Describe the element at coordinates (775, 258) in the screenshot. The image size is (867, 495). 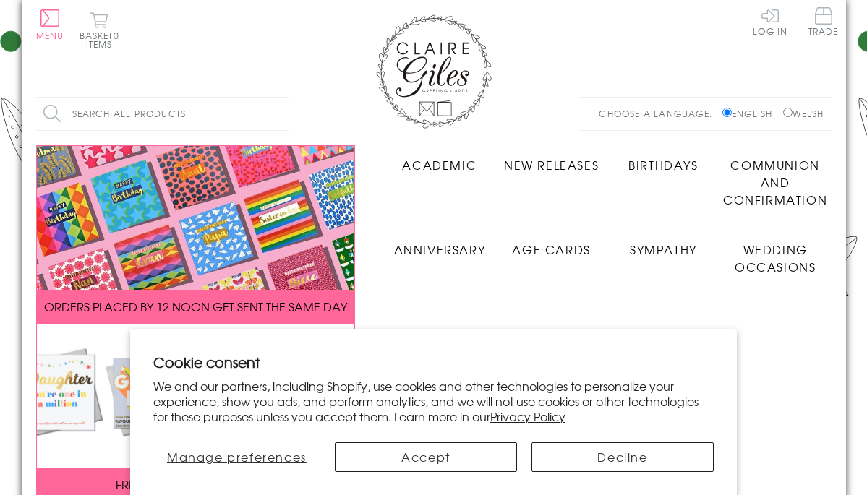
I see `span: Wedding Occasions` at that location.